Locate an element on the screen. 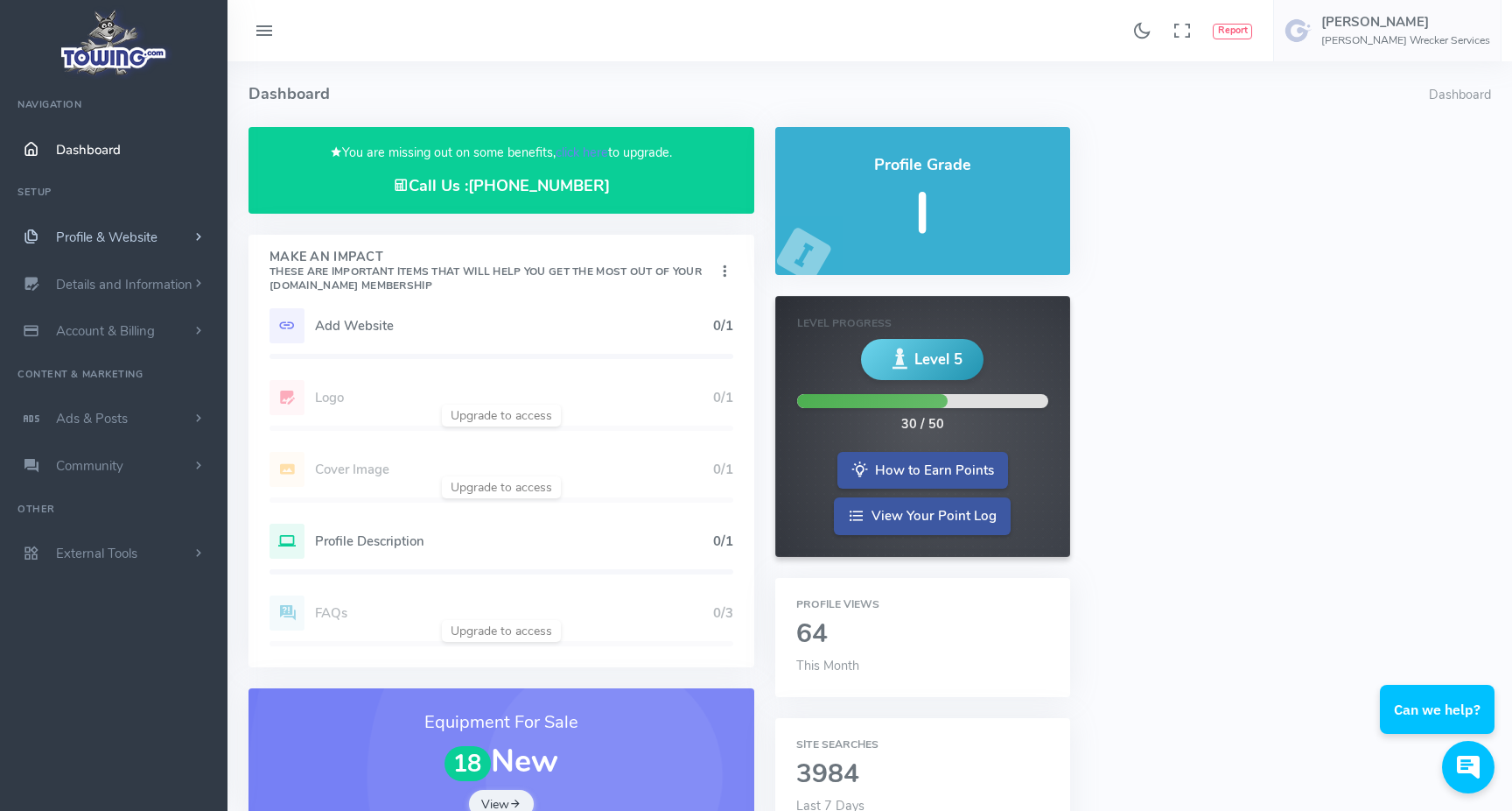 The height and width of the screenshot is (811, 1512). span: External Tools is located at coordinates (96, 553).